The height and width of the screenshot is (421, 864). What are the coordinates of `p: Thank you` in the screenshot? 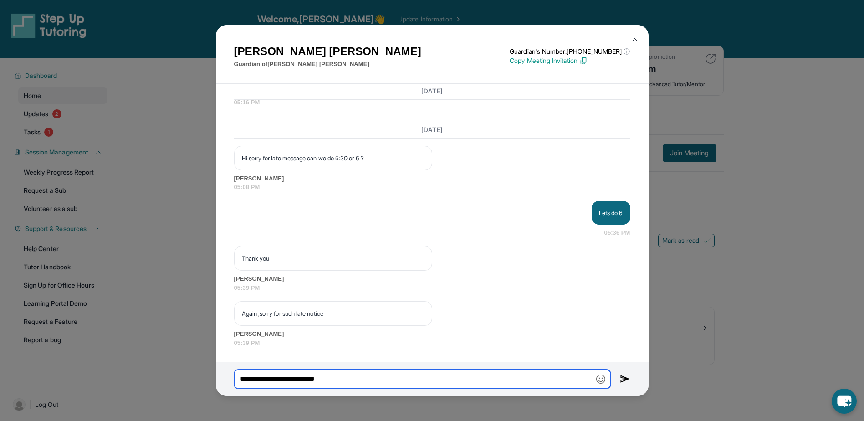 It's located at (333, 258).